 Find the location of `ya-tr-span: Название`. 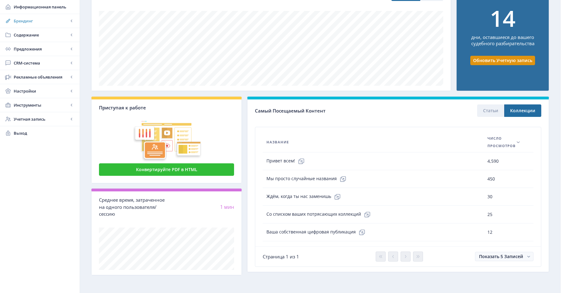

ya-tr-span: Название is located at coordinates (278, 142).